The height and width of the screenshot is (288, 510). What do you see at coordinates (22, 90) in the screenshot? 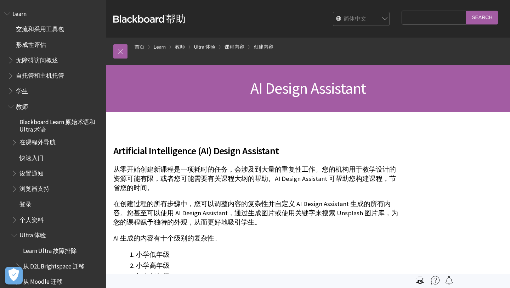
I see `span: 学生` at bounding box center [22, 90].